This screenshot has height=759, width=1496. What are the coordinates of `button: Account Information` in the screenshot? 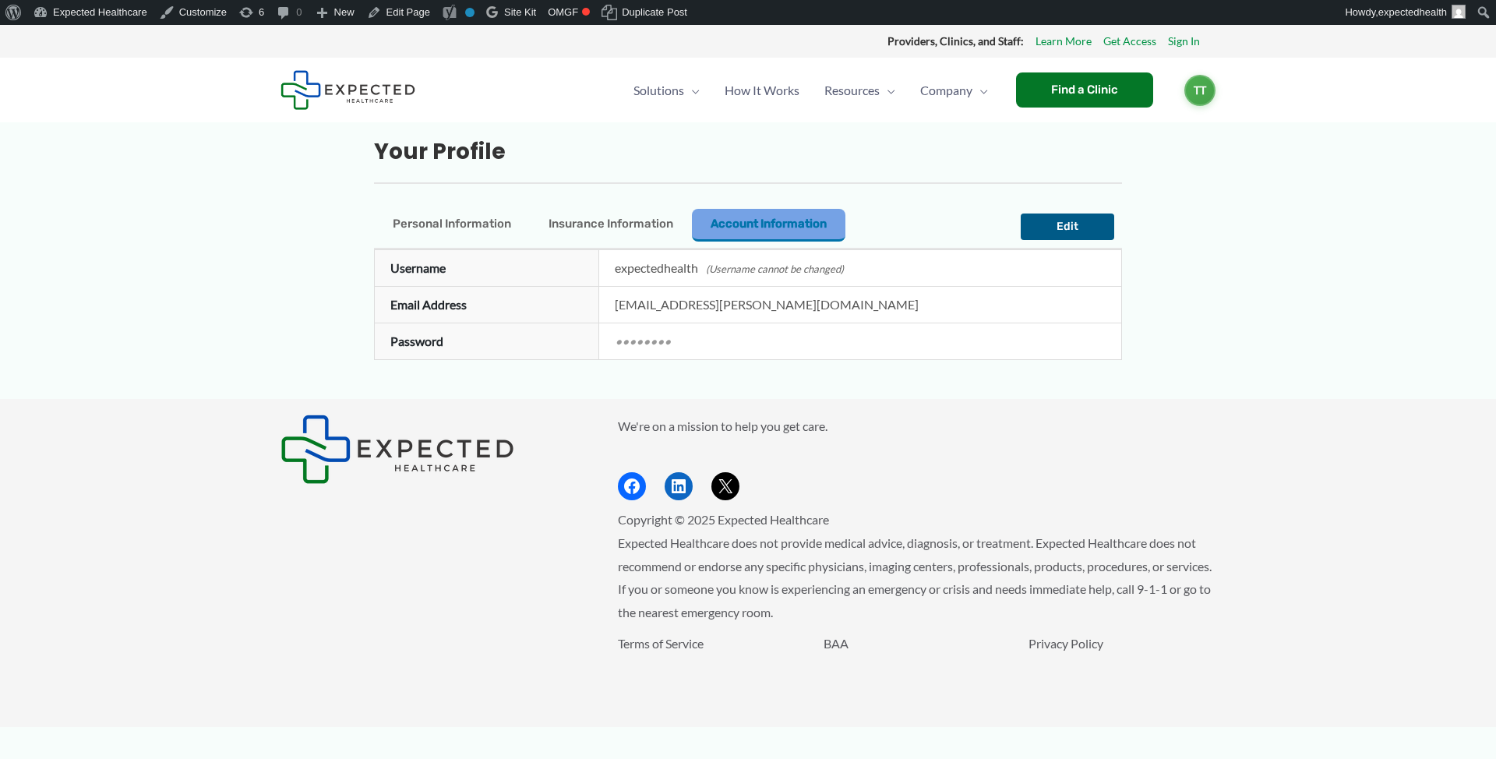 It's located at (768, 225).